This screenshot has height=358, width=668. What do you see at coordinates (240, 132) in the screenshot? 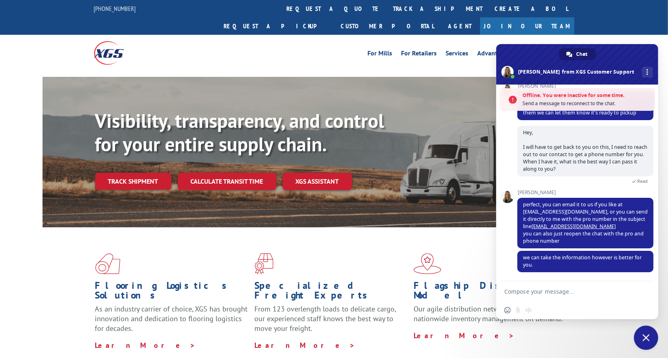
I see `b: Visibility, transparency, and control for your entire supply chain.` at bounding box center [240, 132].